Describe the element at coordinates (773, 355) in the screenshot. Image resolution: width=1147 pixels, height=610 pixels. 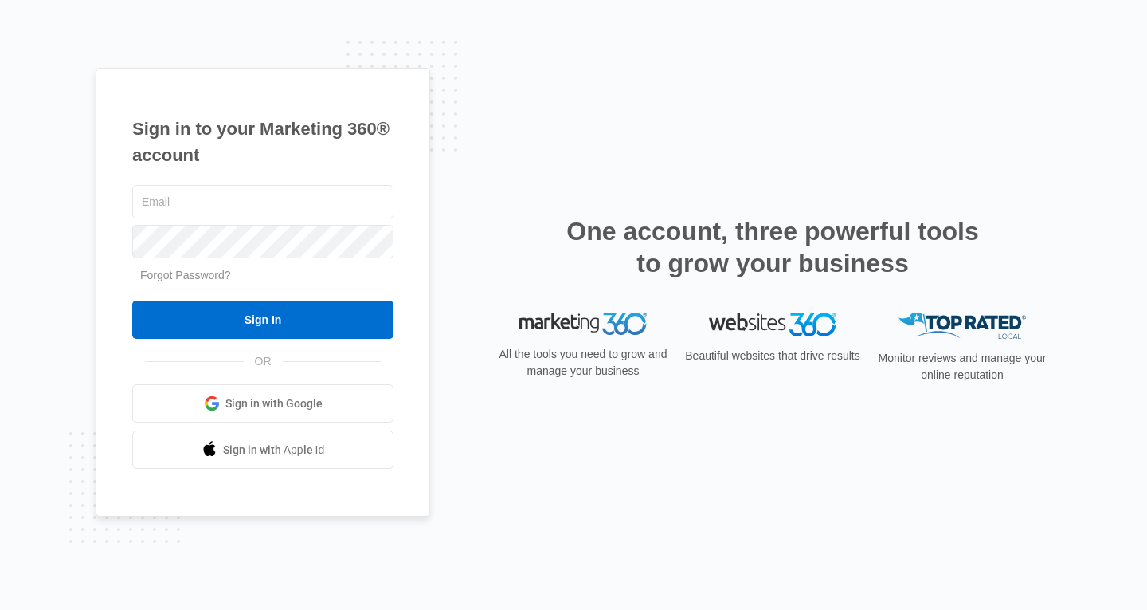
I see `p: Beautiful websites that drive results` at that location.